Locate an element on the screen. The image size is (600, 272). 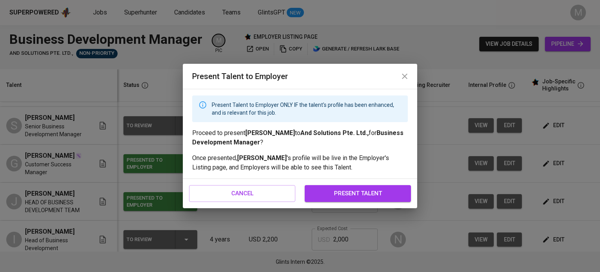
button: close is located at coordinates (405, 76).